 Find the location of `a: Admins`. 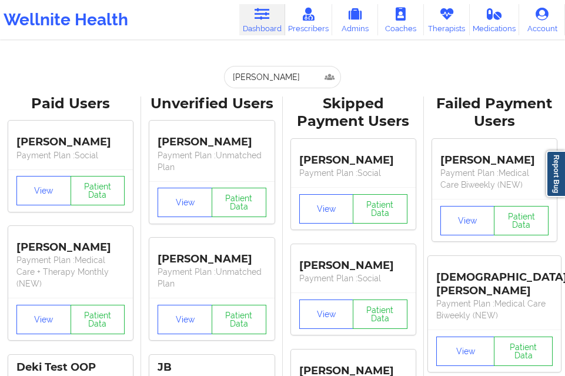

a: Admins is located at coordinates (355, 19).